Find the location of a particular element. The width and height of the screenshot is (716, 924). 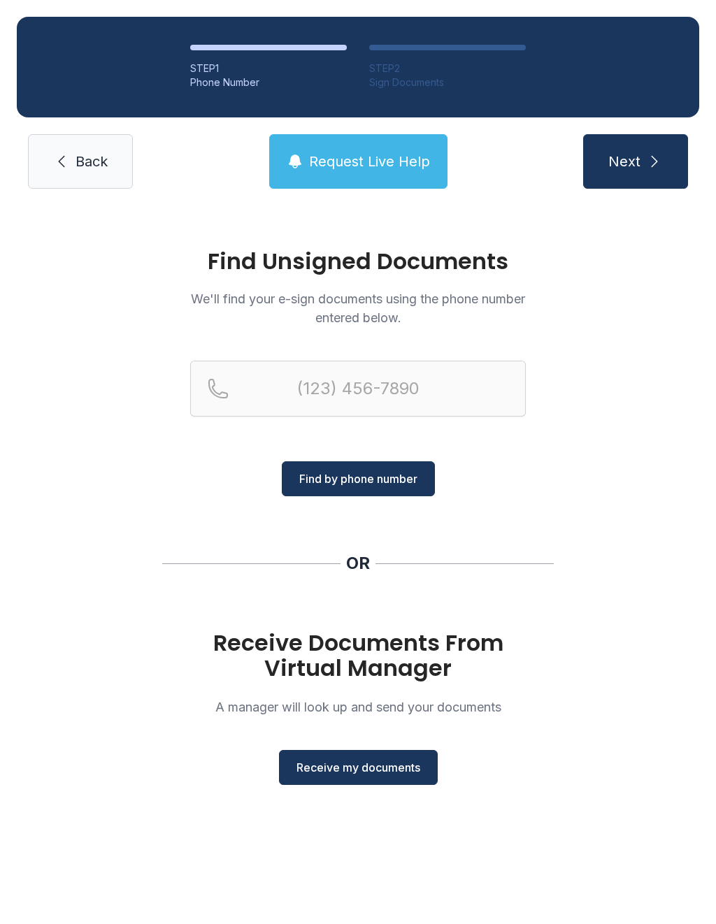

span: Find by phone number is located at coordinates (358, 479).